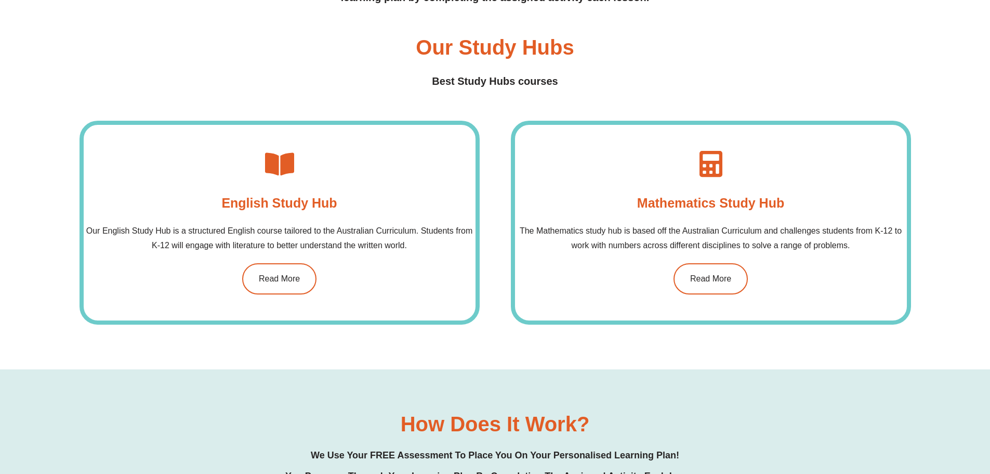  I want to click on h4: English Study Hub​, so click(279, 203).